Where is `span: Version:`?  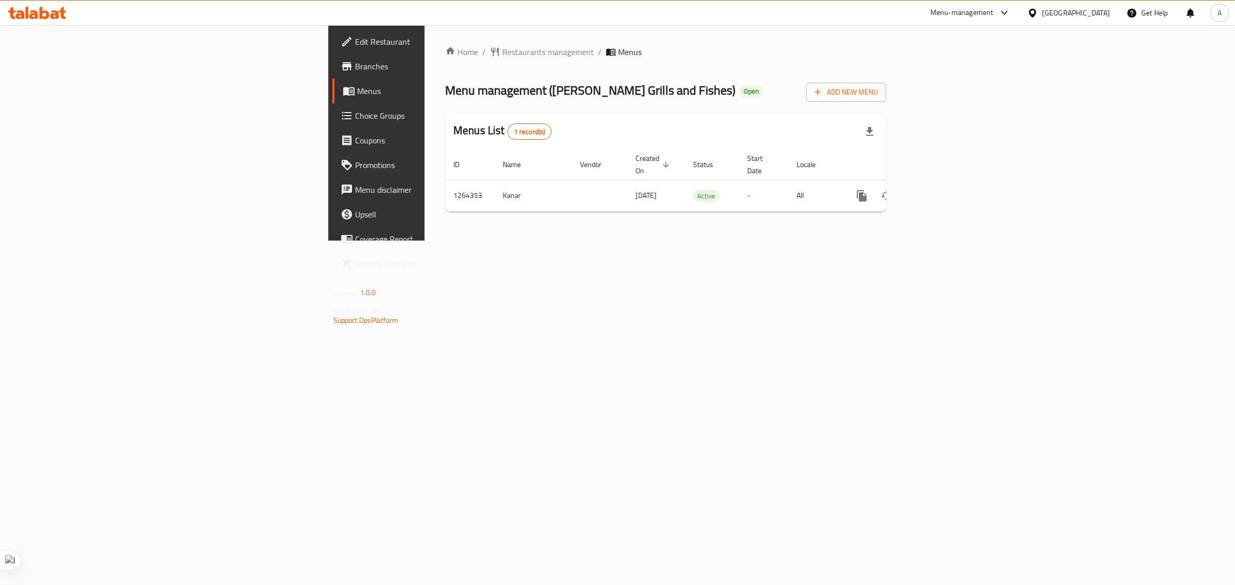
span: Version: is located at coordinates (346, 293).